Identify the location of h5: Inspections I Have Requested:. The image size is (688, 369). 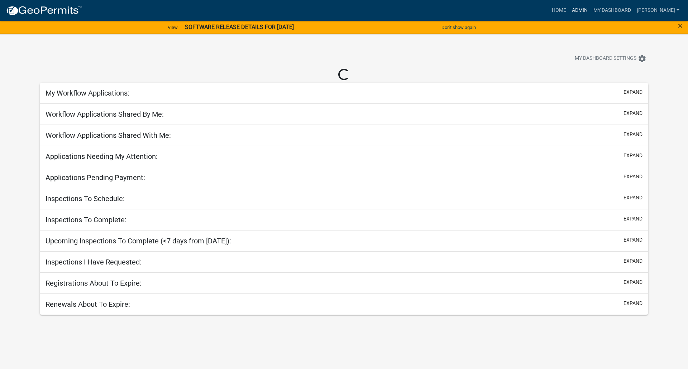
(93, 262).